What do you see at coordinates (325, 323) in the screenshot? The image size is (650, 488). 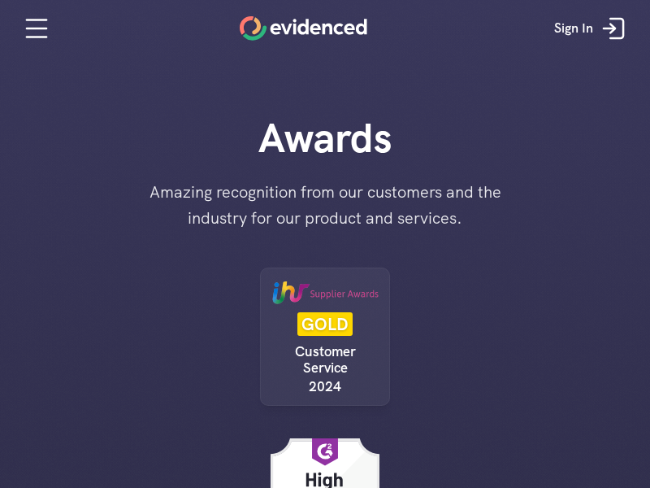 I see `p: GOLD` at bounding box center [325, 323].